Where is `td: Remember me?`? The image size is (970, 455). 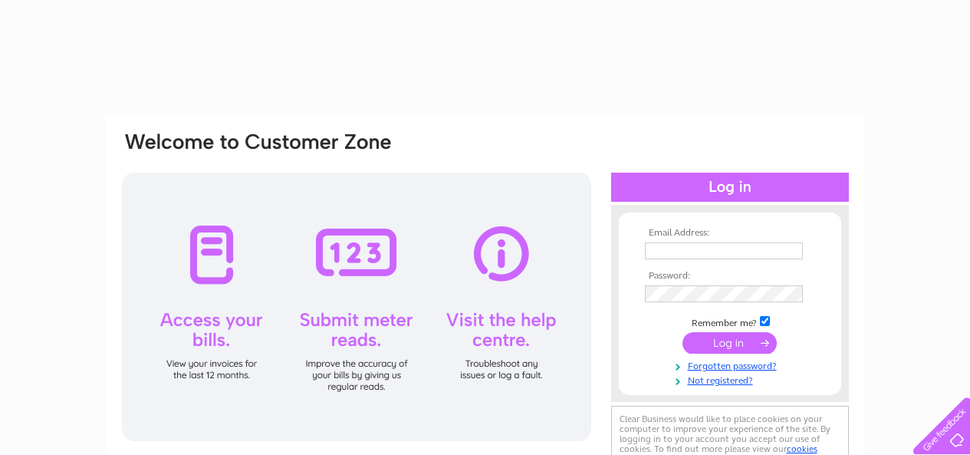 td: Remember me? is located at coordinates (730, 321).